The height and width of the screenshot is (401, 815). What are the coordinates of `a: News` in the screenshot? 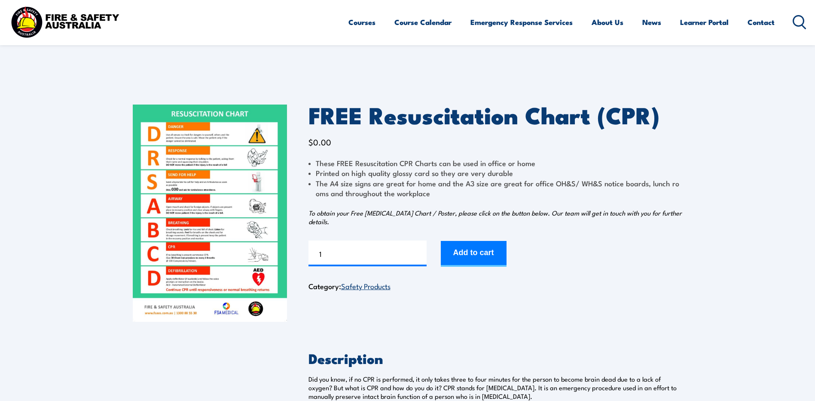 It's located at (652, 22).